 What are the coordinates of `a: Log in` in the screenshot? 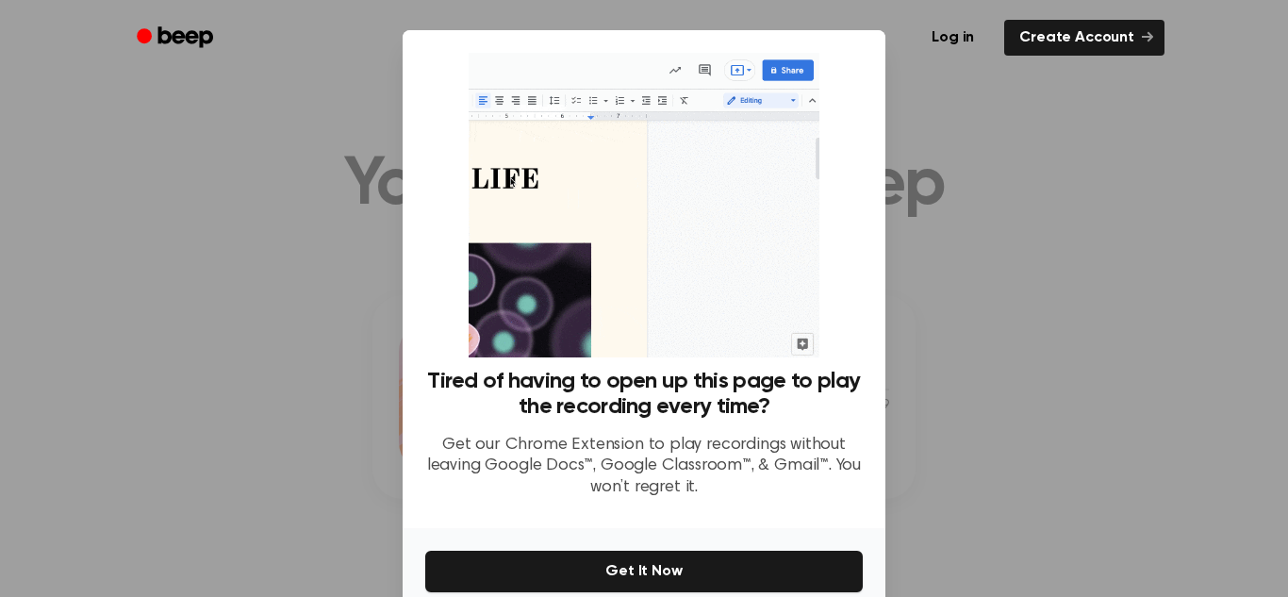 It's located at (952, 38).